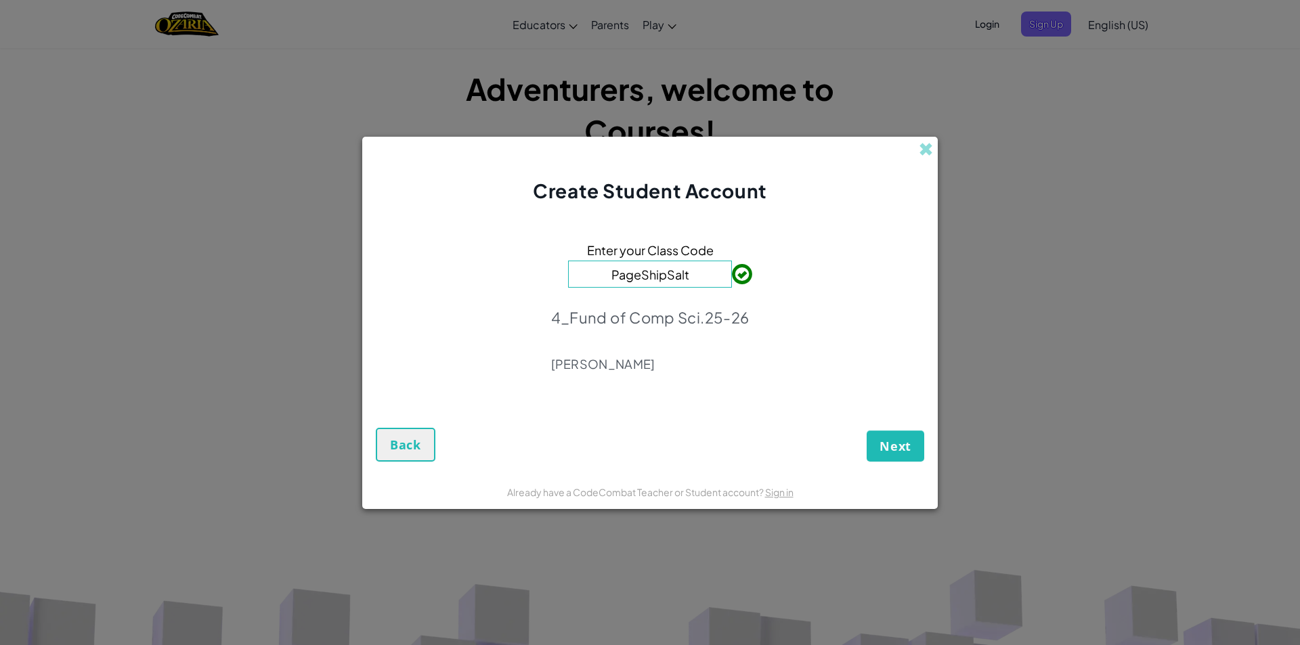  What do you see at coordinates (895, 446) in the screenshot?
I see `button: Next` at bounding box center [895, 446].